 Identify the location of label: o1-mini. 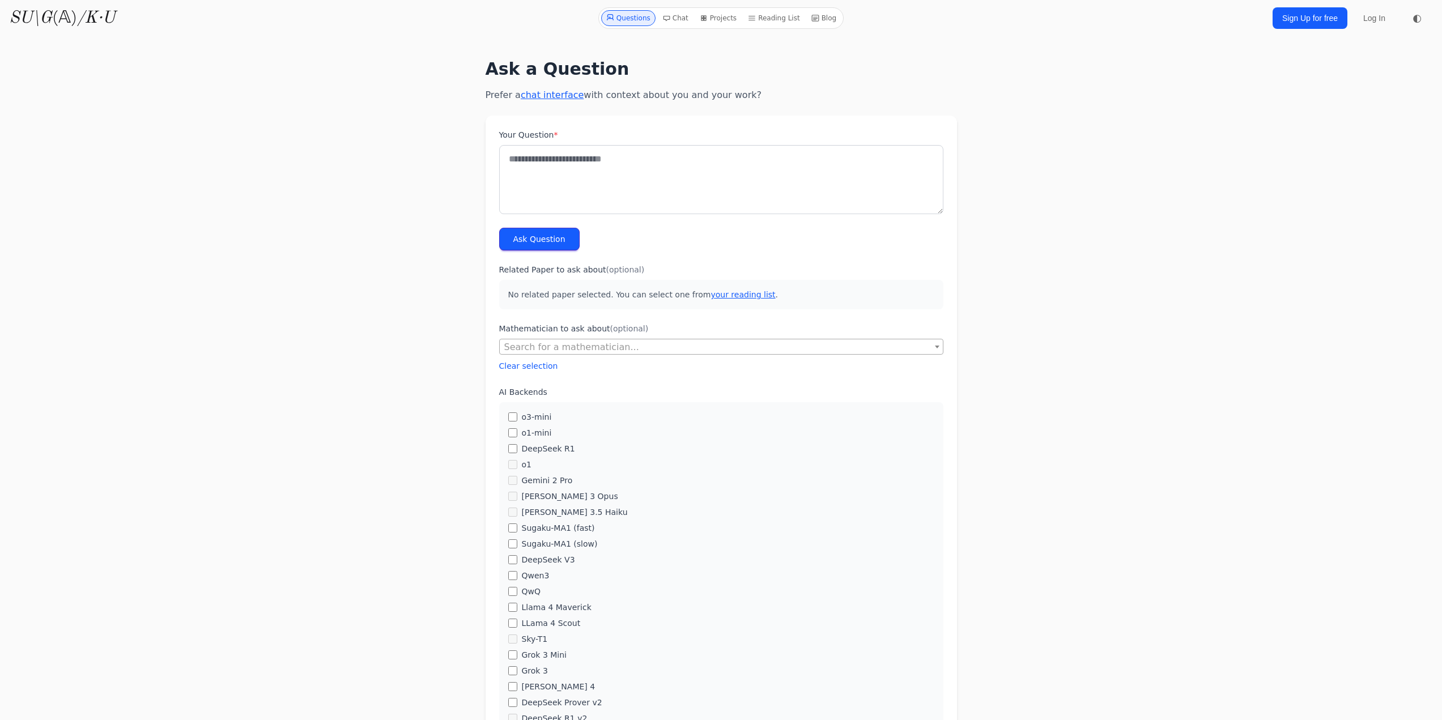
(536, 433).